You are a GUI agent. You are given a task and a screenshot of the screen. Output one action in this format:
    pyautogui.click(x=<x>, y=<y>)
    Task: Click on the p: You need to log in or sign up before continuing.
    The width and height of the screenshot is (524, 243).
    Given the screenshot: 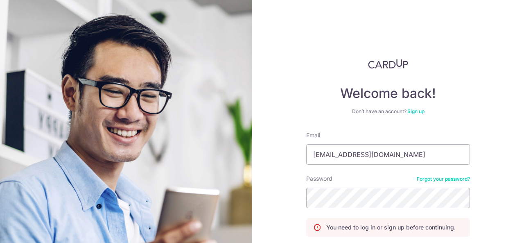 What is the action you would take?
    pyautogui.click(x=391, y=227)
    